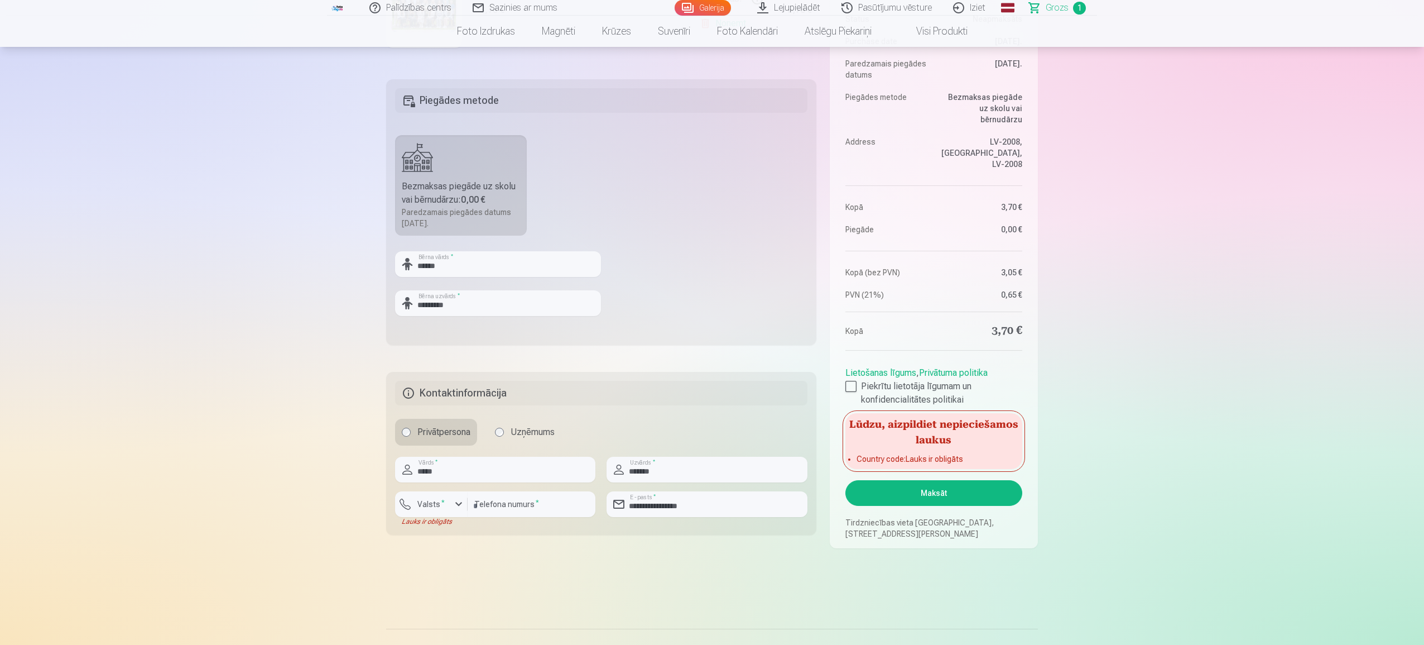 The image size is (1424, 645). Describe the element at coordinates (559, 31) in the screenshot. I see `a: Magnēti` at that location.